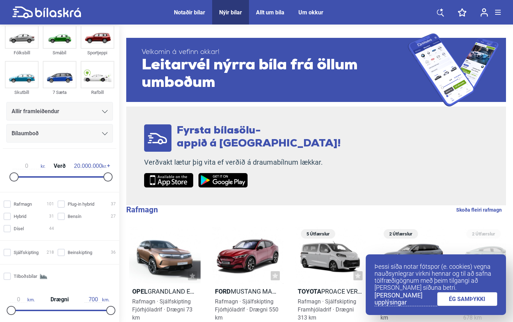 This screenshot has width=513, height=322. What do you see at coordinates (35, 112) in the screenshot?
I see `span: Allir framleiðendur` at bounding box center [35, 112].